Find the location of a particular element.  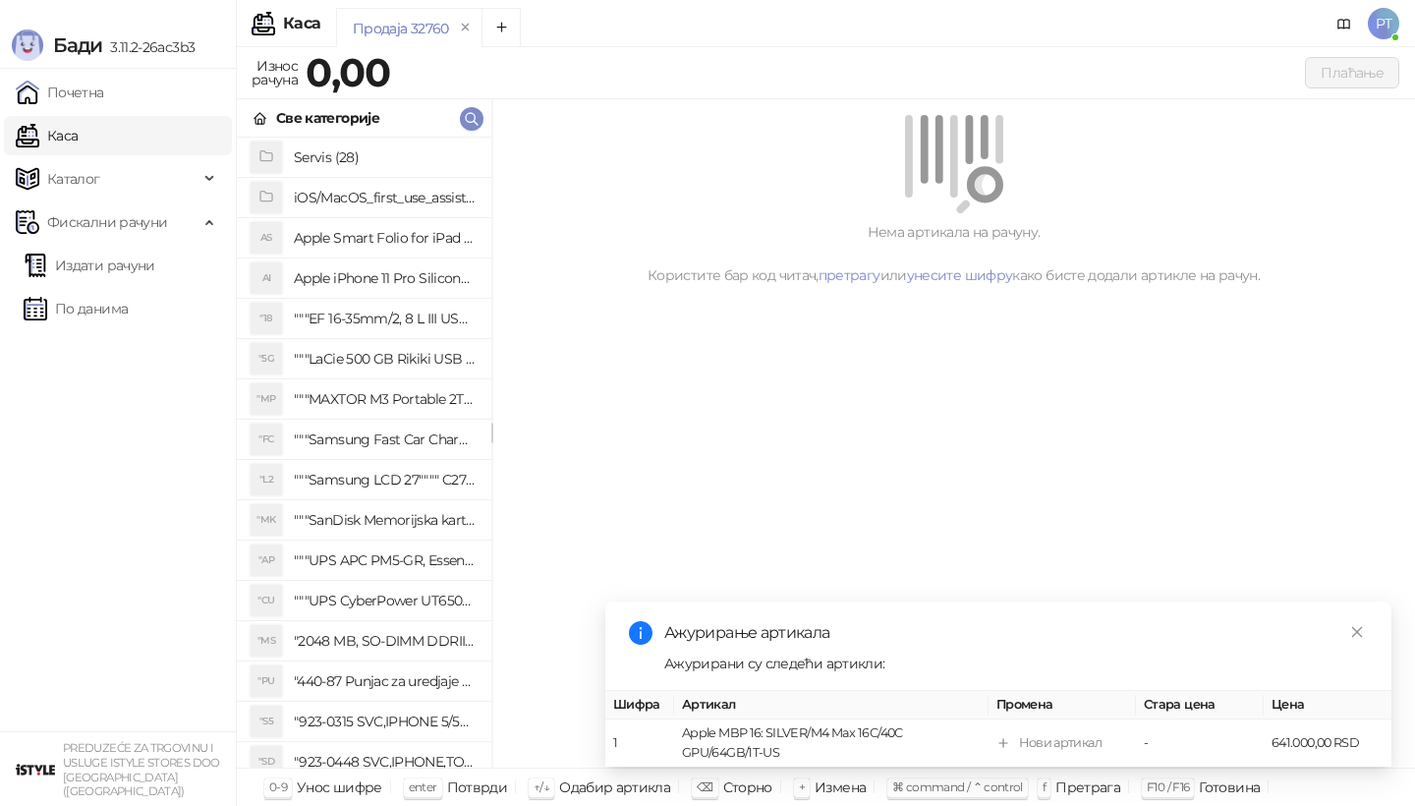

td: Apple MBP 16: SILVER/M4 Max 16C/40C GPU/64GB/1T-US is located at coordinates (831, 743).